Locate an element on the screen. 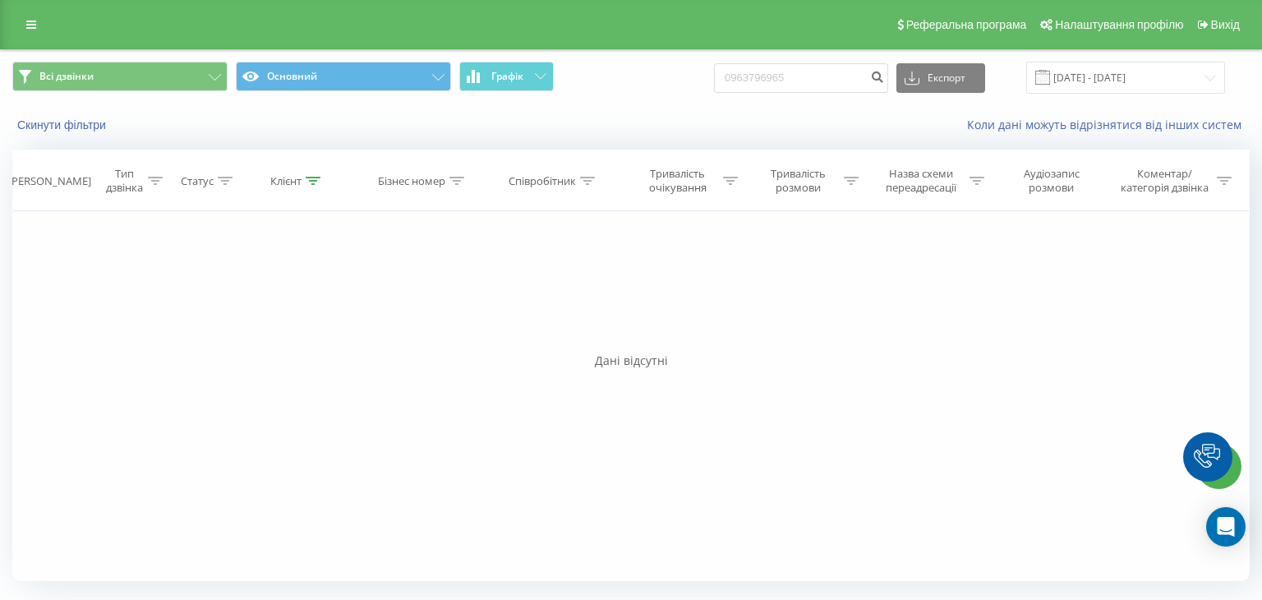 This screenshot has height=600, width=1262. div: Open Intercom Messenger is located at coordinates (1226, 527).